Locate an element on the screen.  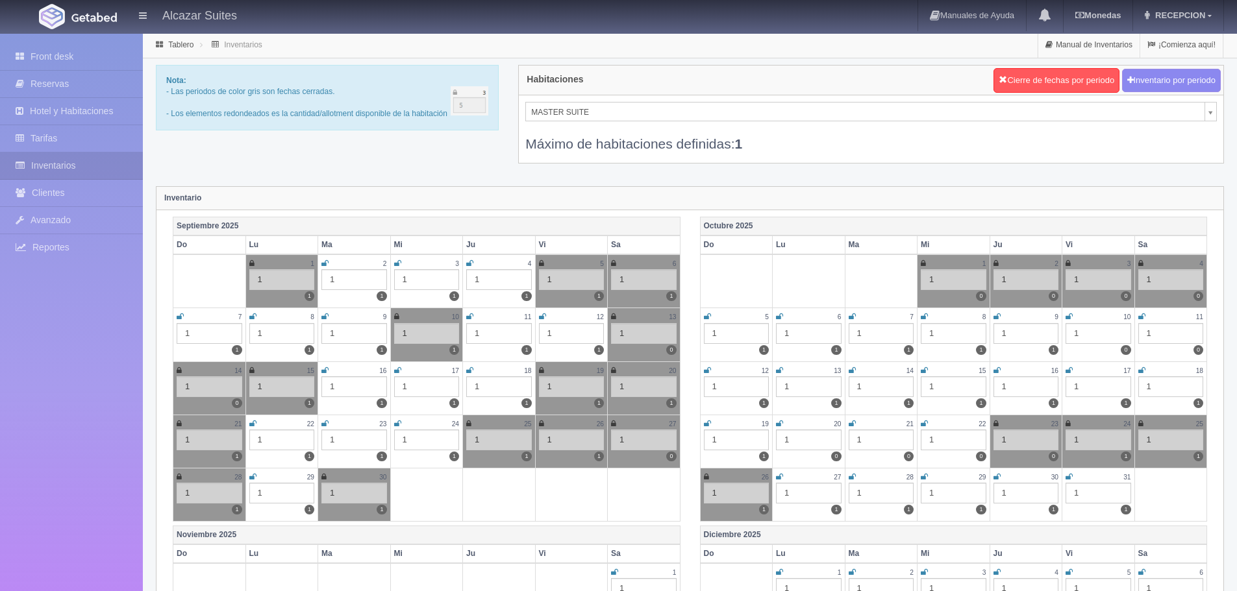
h4: Habitaciones is located at coordinates (554, 79).